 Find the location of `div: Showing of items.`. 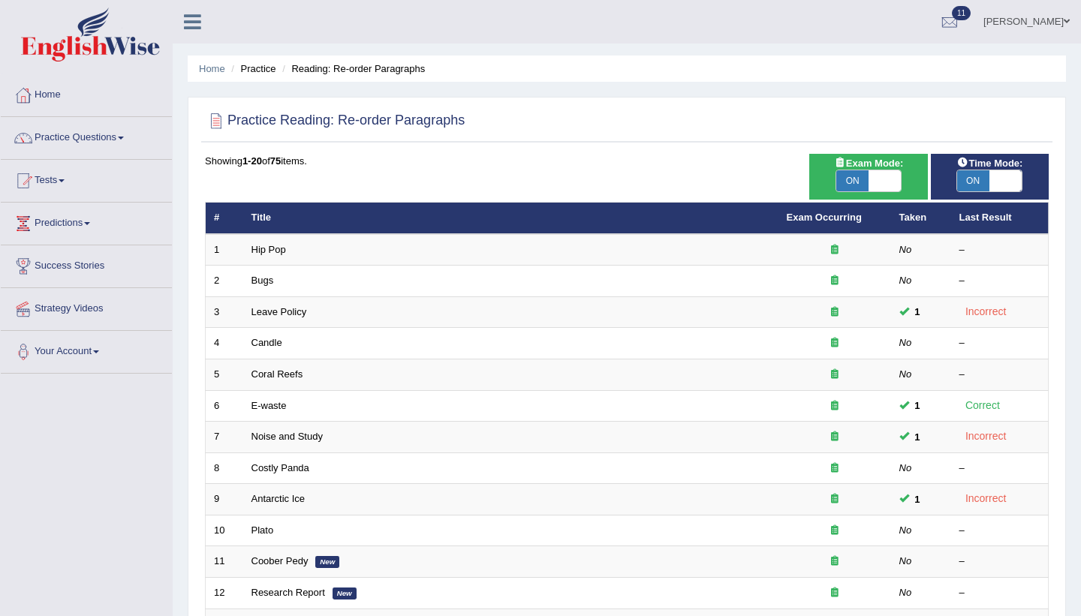

div: Showing of items. is located at coordinates (627, 161).